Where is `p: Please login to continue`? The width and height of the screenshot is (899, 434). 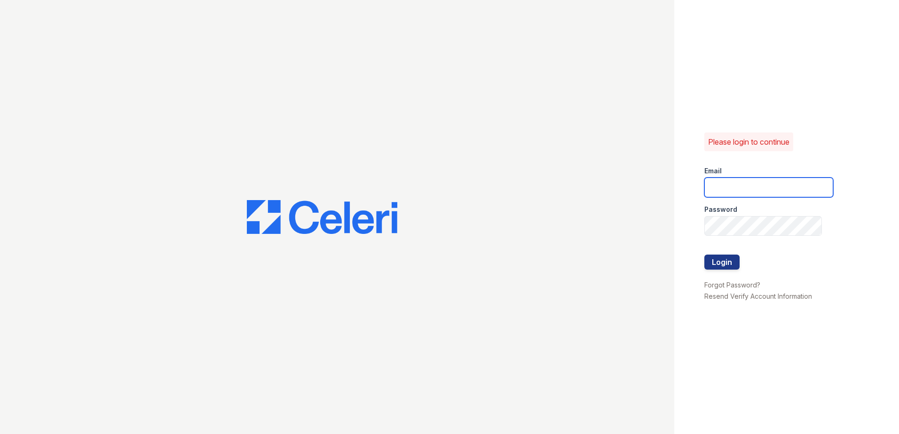 p: Please login to continue is located at coordinates (748, 142).